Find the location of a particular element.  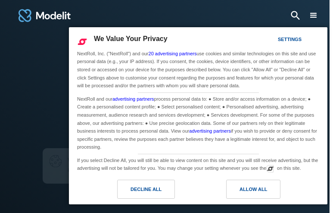

div: NextRoll, Inc. ("NextRoll") and our use cookies and similar technologies on this site and use per... is located at coordinates (198, 69).